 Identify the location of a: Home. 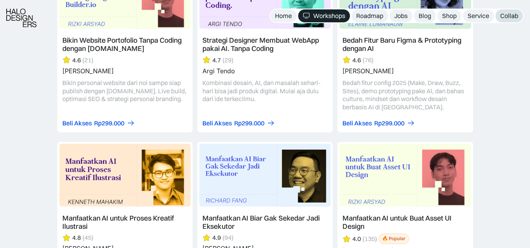
(283, 16).